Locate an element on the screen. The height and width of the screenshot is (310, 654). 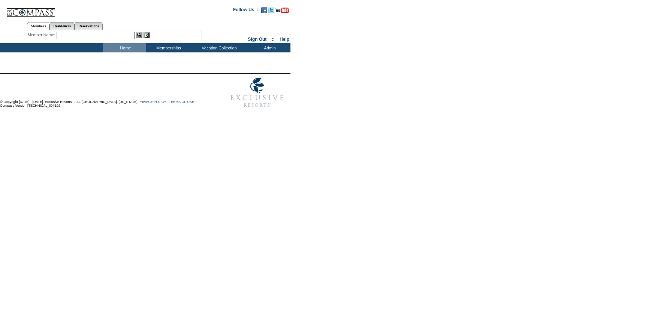
a: Members is located at coordinates (38, 26).